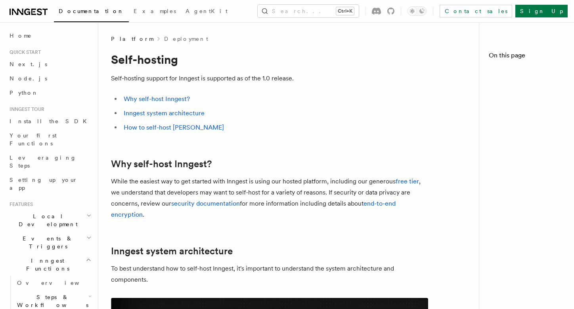  I want to click on a: Install the SDK, so click(50, 121).